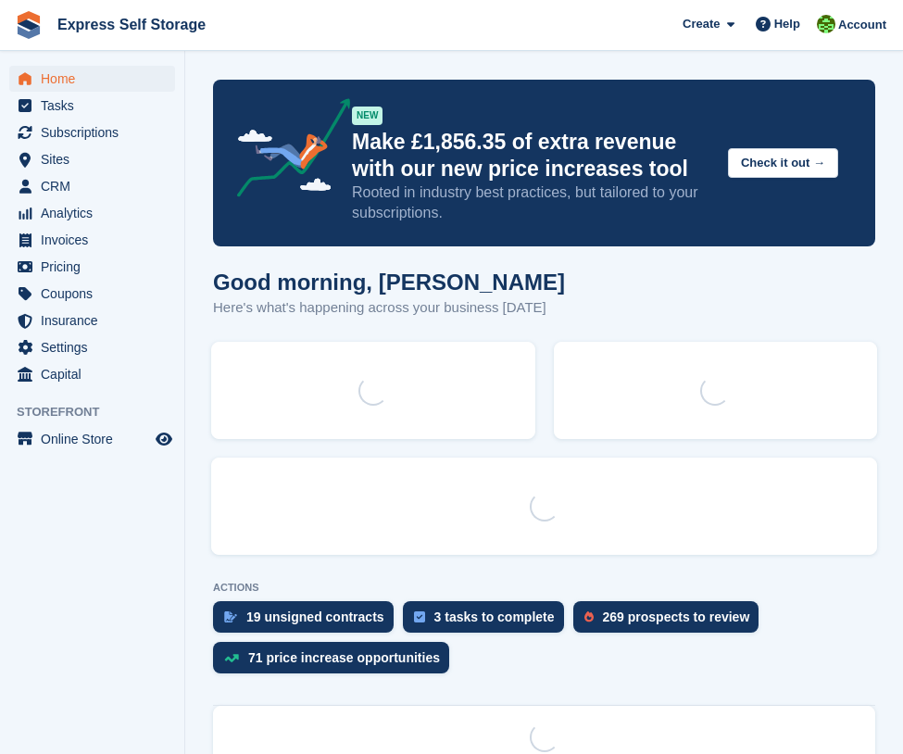 This screenshot has width=903, height=754. What do you see at coordinates (96, 374) in the screenshot?
I see `span: Capital` at bounding box center [96, 374].